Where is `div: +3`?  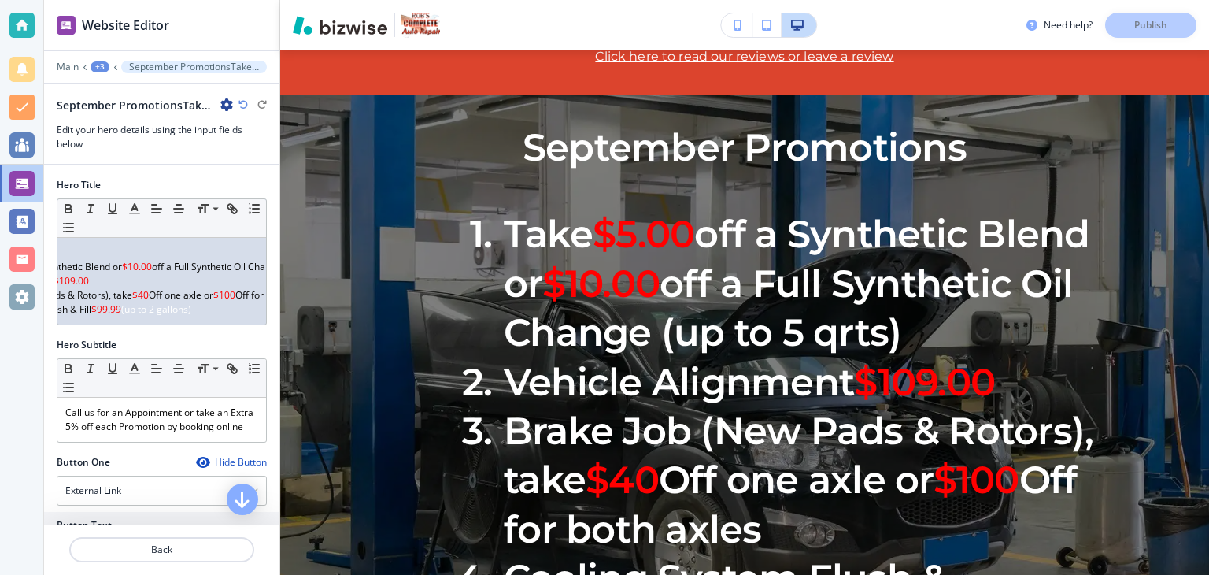 div: +3 is located at coordinates (100, 67).